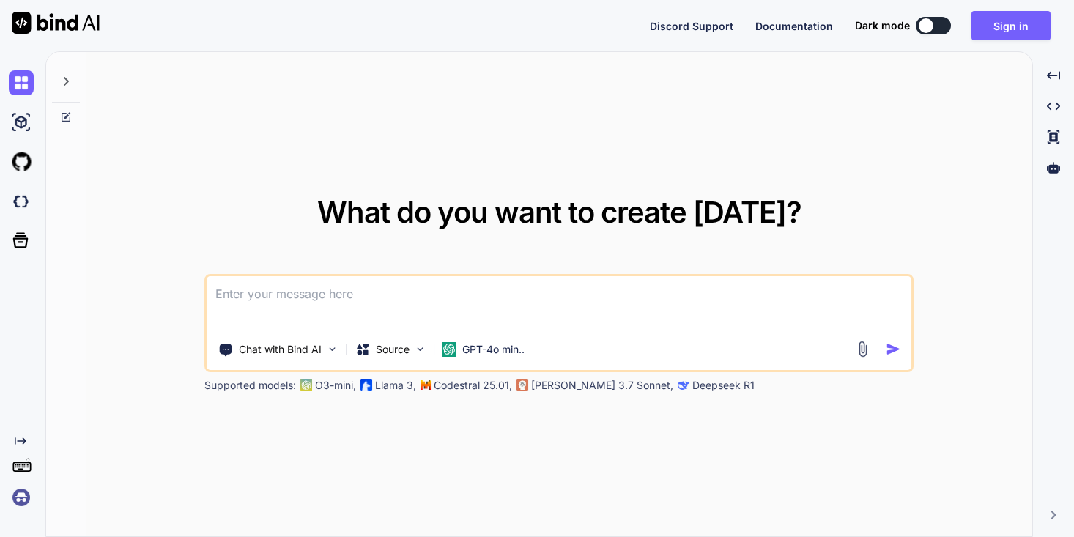 The width and height of the screenshot is (1074, 537). Describe the element at coordinates (449, 349) in the screenshot. I see `img: GPT-4o mini` at that location.